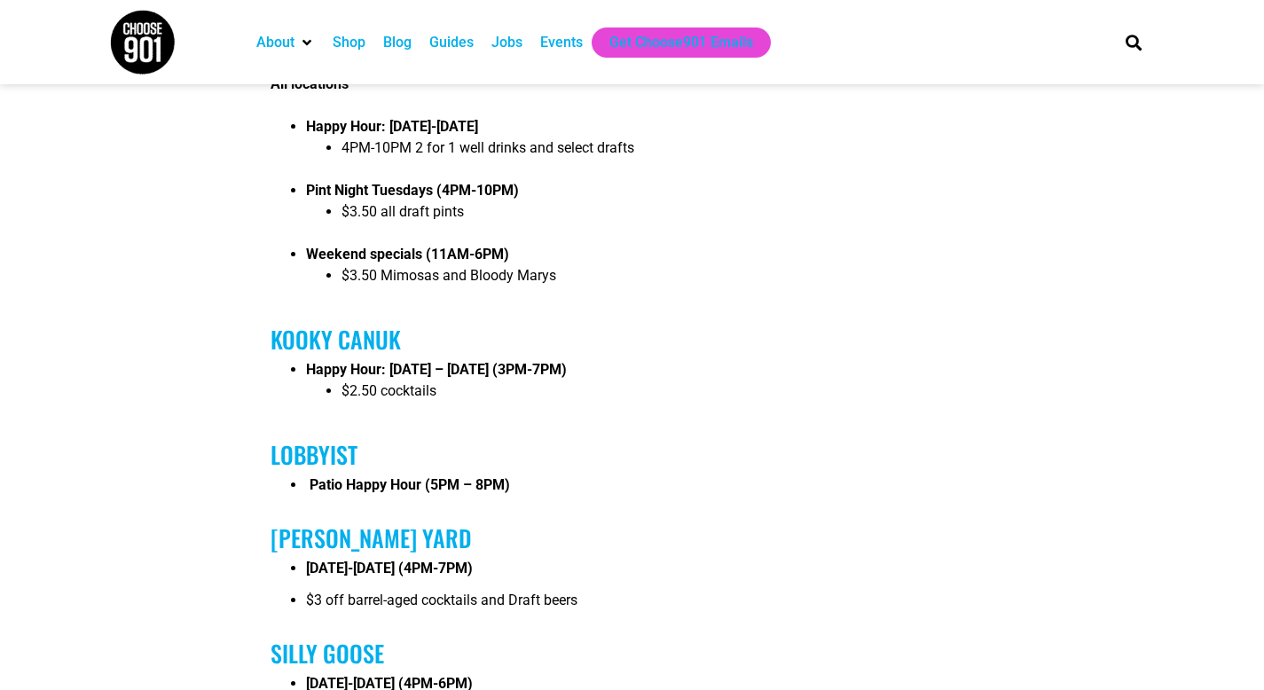 This screenshot has height=690, width=1264. Describe the element at coordinates (314, 454) in the screenshot. I see `a: Lobbyist` at that location.